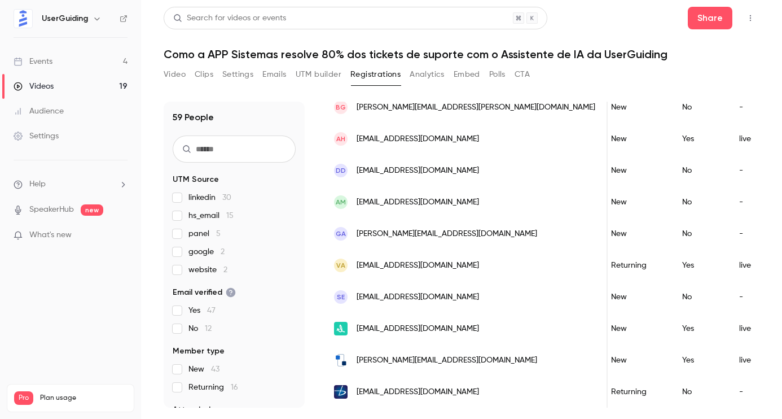 This screenshot has width=782, height=419. What do you see at coordinates (193, 117) in the screenshot?
I see `h1: 59 People` at bounding box center [193, 117].